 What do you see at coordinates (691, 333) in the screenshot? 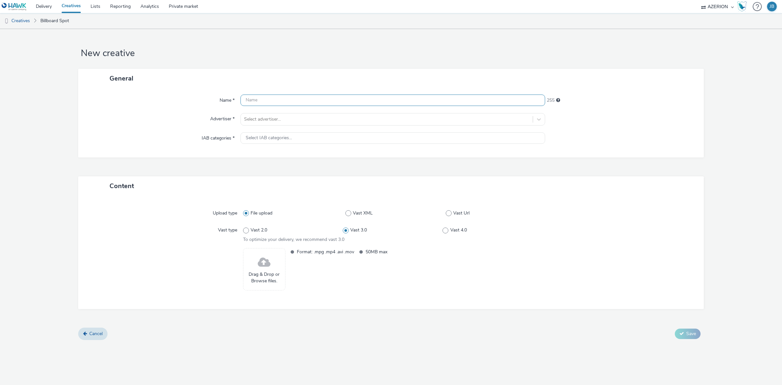
I see `span: Save` at bounding box center [691, 333].